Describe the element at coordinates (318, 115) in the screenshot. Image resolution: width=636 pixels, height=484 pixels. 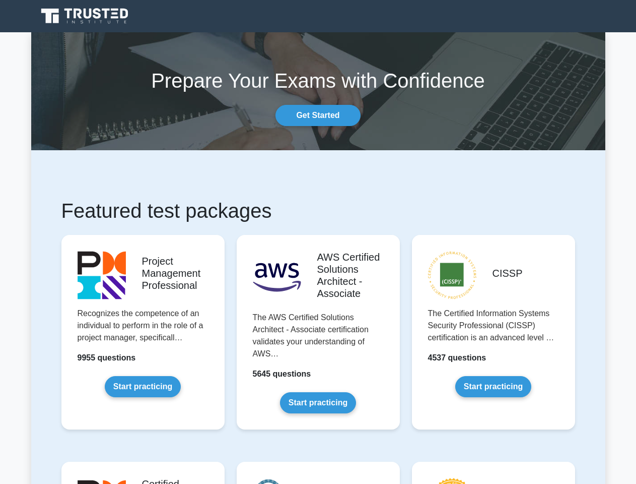
I see `a: Get Started` at that location.